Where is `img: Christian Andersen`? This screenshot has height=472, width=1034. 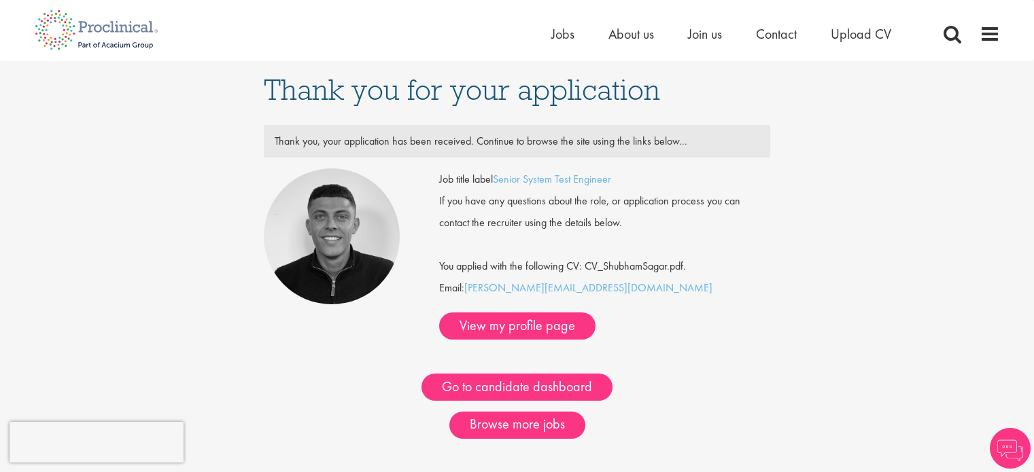
img: Christian Andersen is located at coordinates (332, 236).